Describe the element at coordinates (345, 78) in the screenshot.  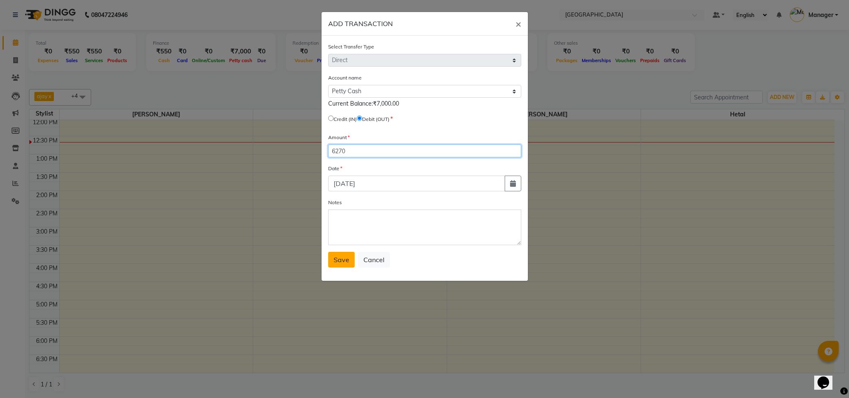
I see `label: Account name` at that location.